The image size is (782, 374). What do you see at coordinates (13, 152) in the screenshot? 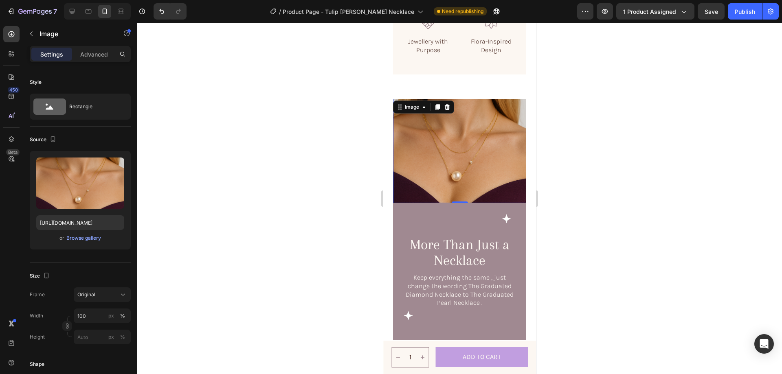
I see `div: Beta` at bounding box center [13, 152].